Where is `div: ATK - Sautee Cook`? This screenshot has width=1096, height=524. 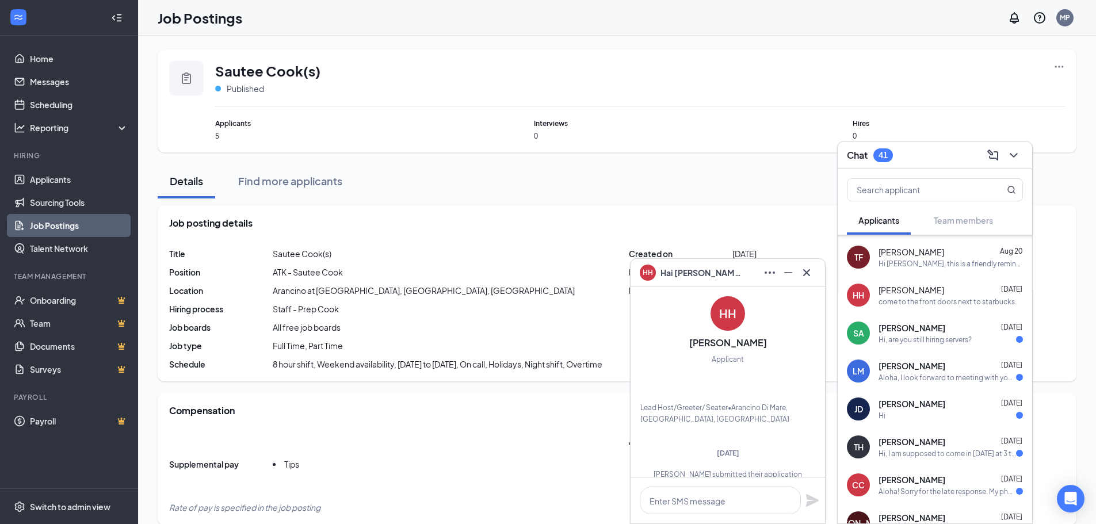
div: ATK - Sautee Cook is located at coordinates (308, 272).